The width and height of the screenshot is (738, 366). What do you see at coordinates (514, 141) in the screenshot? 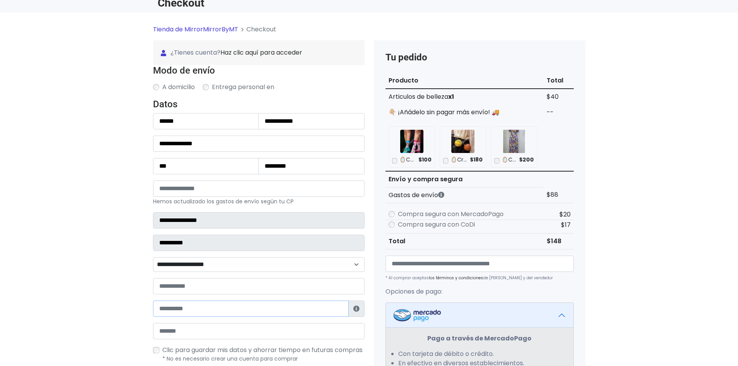
I see `img: 🪞Conjunto Estampado🪐` at bounding box center [514, 141].